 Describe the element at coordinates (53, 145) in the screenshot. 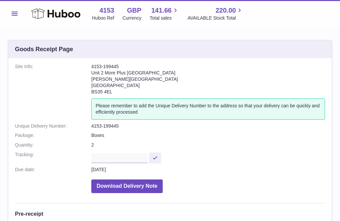

I see `dt: Quantity:` at that location.